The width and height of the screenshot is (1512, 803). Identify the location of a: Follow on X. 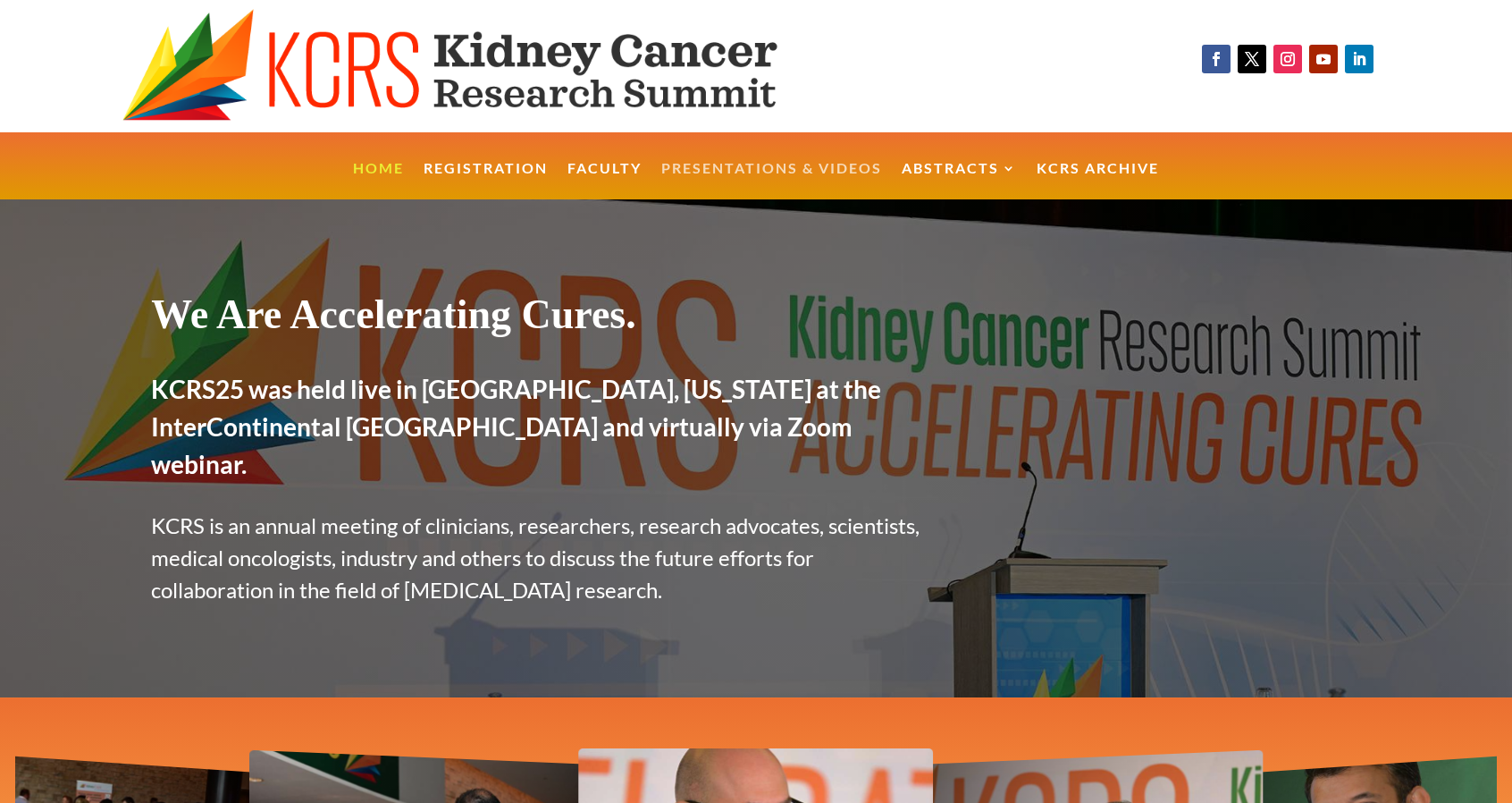
(1252, 59).